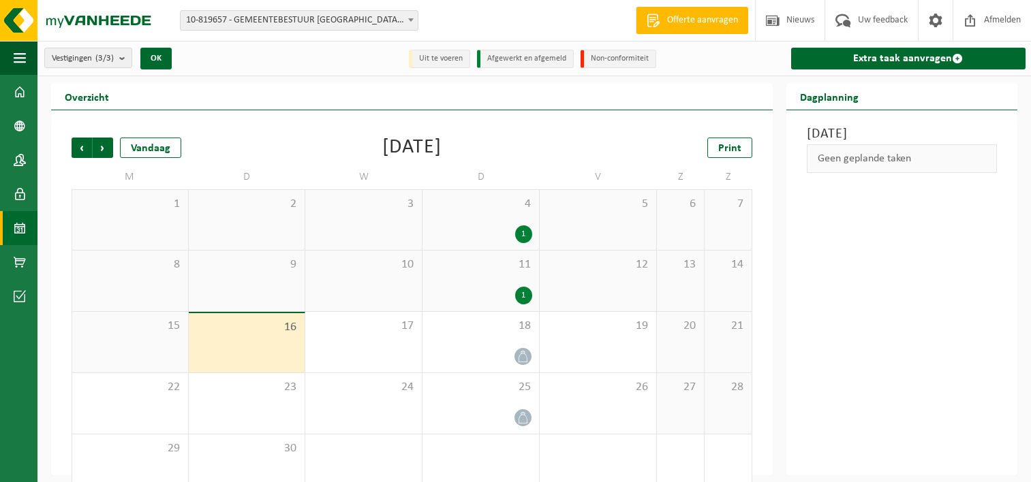 Image resolution: width=1031 pixels, height=482 pixels. I want to click on span: 30, so click(247, 449).